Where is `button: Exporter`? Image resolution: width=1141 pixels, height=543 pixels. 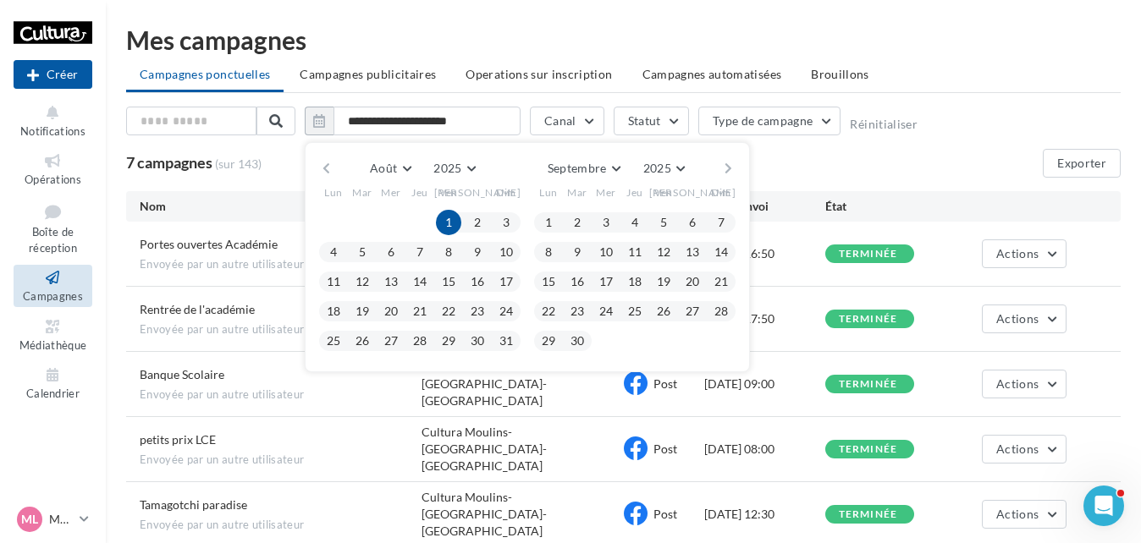 button: Exporter is located at coordinates (1082, 163).